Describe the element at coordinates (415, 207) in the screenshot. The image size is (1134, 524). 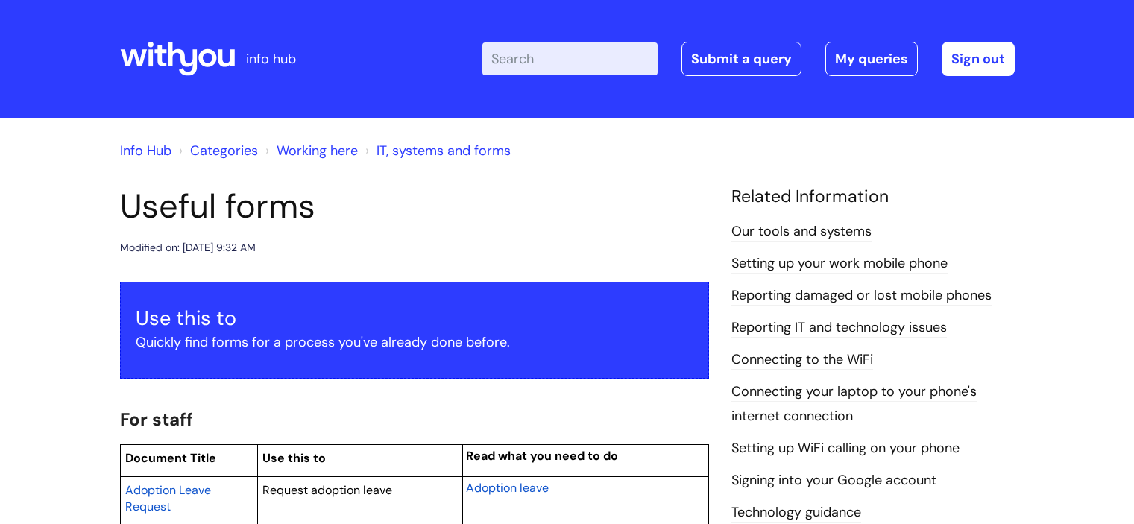
I see `h1: Useful forms` at that location.